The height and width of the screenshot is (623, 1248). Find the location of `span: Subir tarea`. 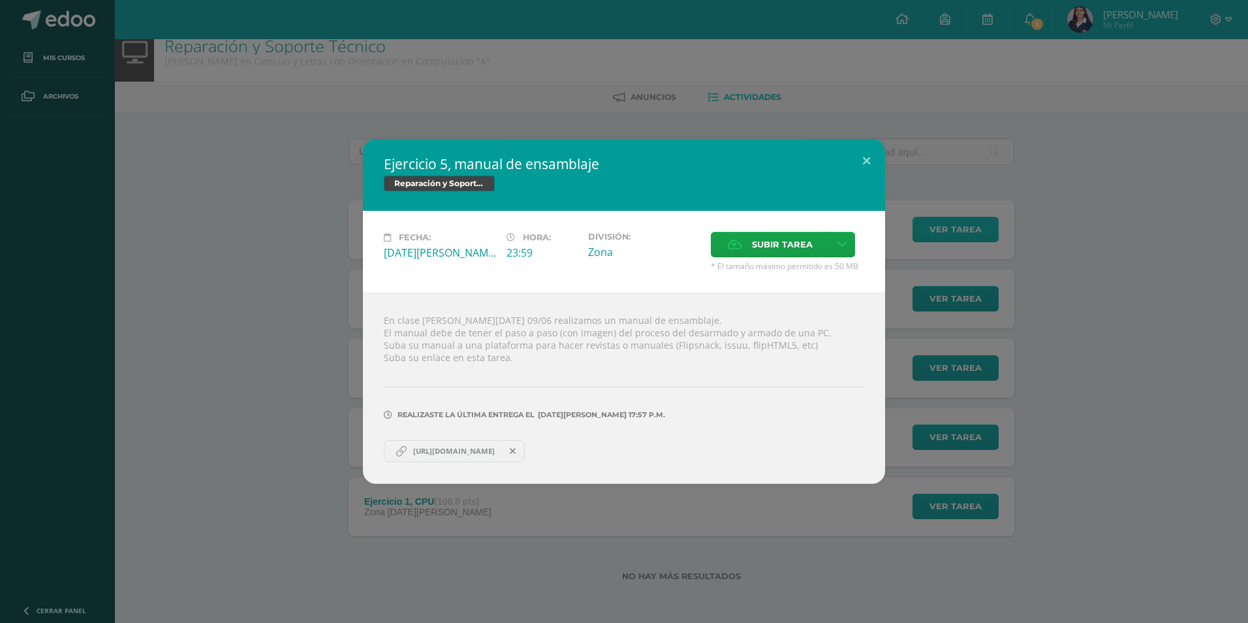

span: Subir tarea is located at coordinates (782, 244).